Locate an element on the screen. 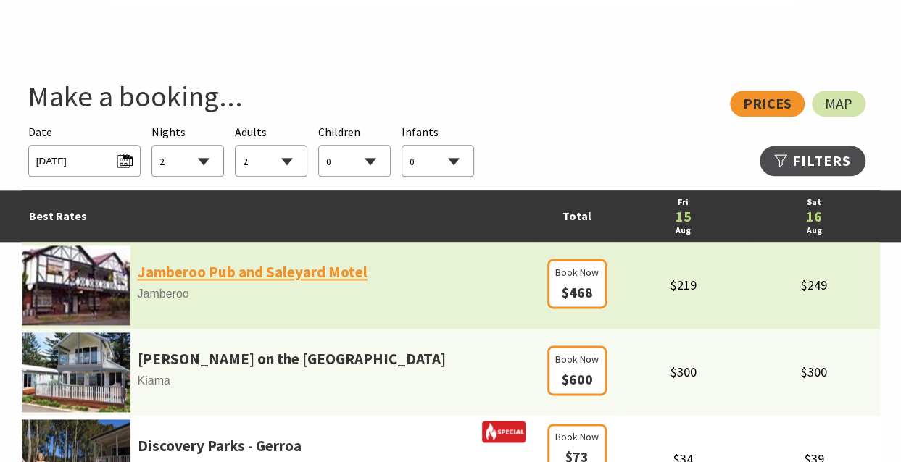  a: Sat is located at coordinates (814, 202).